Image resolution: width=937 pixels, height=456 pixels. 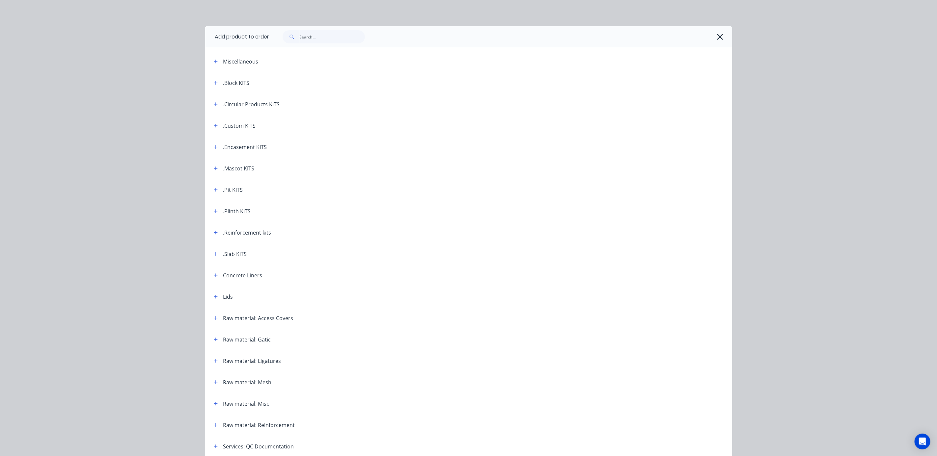 I want to click on div: Raw material: Mesh, so click(x=247, y=383).